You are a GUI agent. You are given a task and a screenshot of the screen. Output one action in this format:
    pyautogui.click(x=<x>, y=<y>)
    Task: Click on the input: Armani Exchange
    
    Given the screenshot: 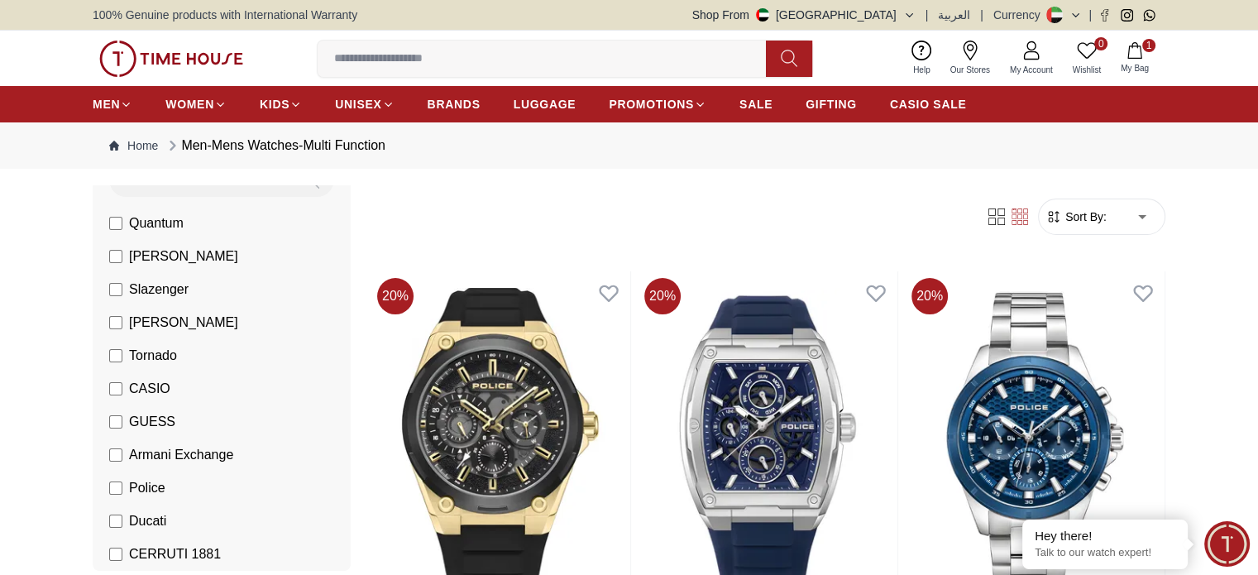 What is the action you would take?
    pyautogui.click(x=116, y=455)
    